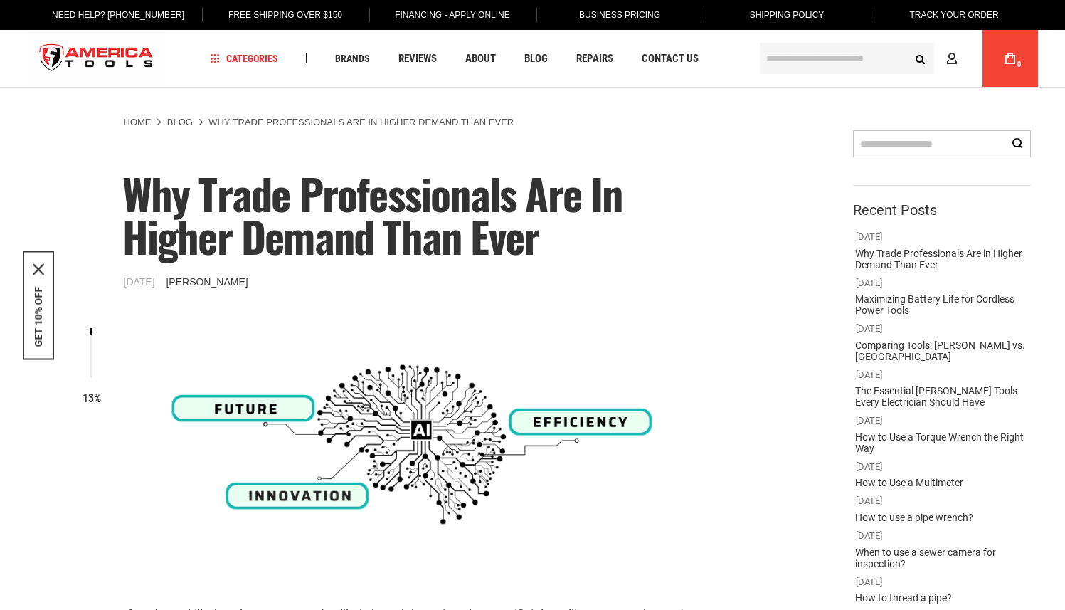 This screenshot has height=610, width=1065. I want to click on a: Maximizing Battery Life for Cordless Power Tools, so click(942, 304).